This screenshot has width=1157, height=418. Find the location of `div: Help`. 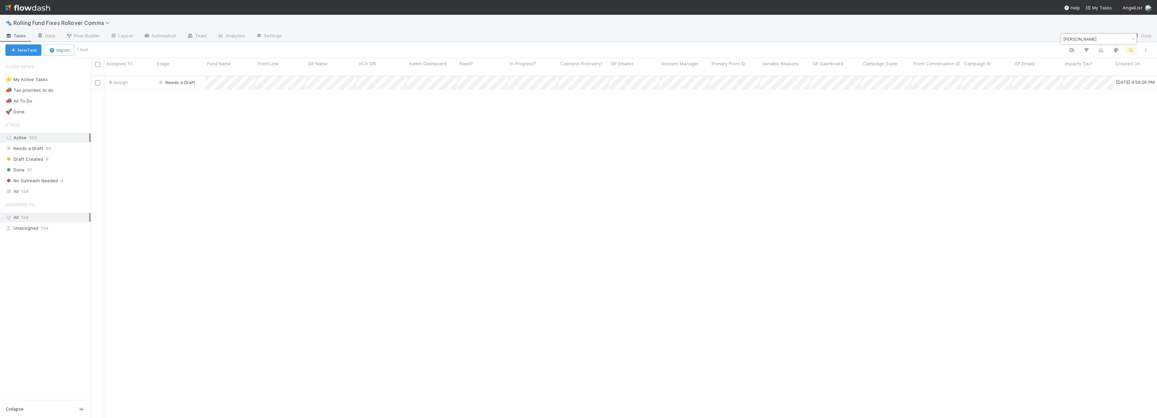

div: Help is located at coordinates (1072, 8).